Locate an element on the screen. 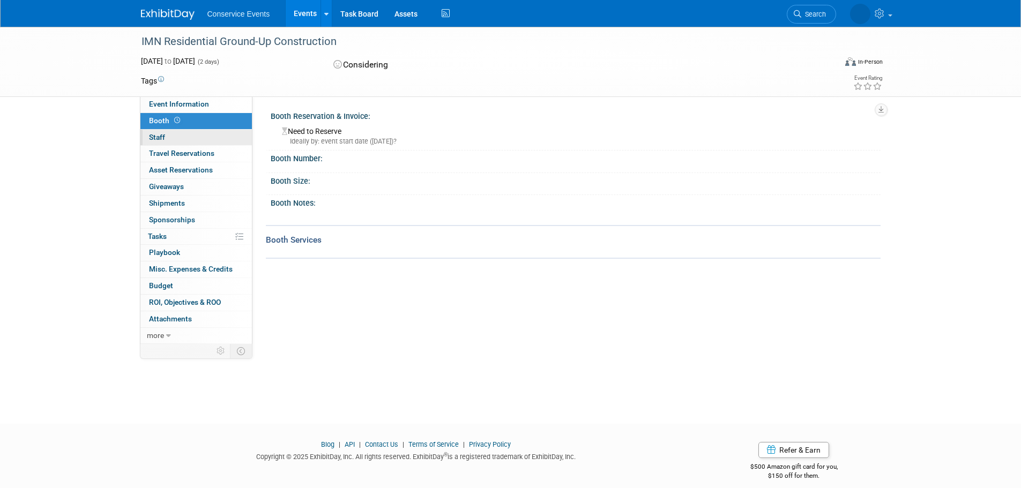 This screenshot has width=1021, height=488. span: Playbook is located at coordinates (165, 252).